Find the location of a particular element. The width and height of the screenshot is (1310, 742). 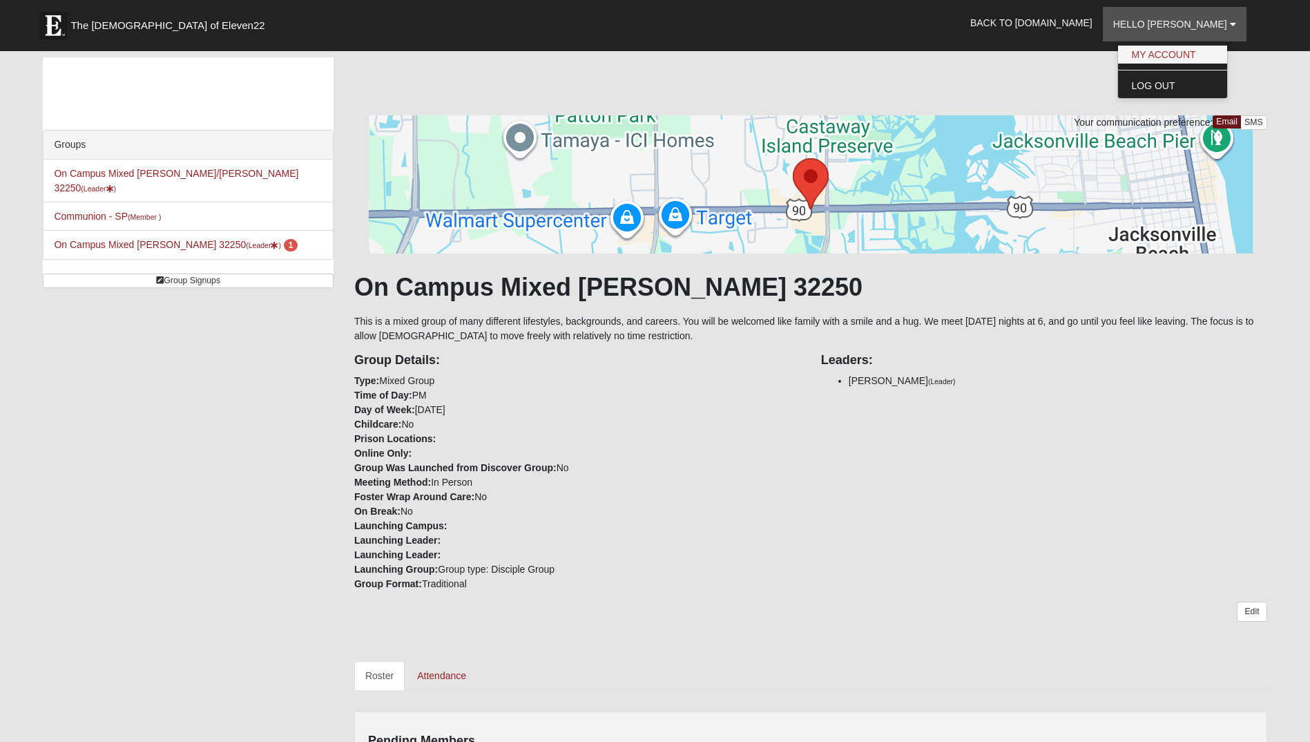

strong: Launching Campus: is located at coordinates (401, 526).